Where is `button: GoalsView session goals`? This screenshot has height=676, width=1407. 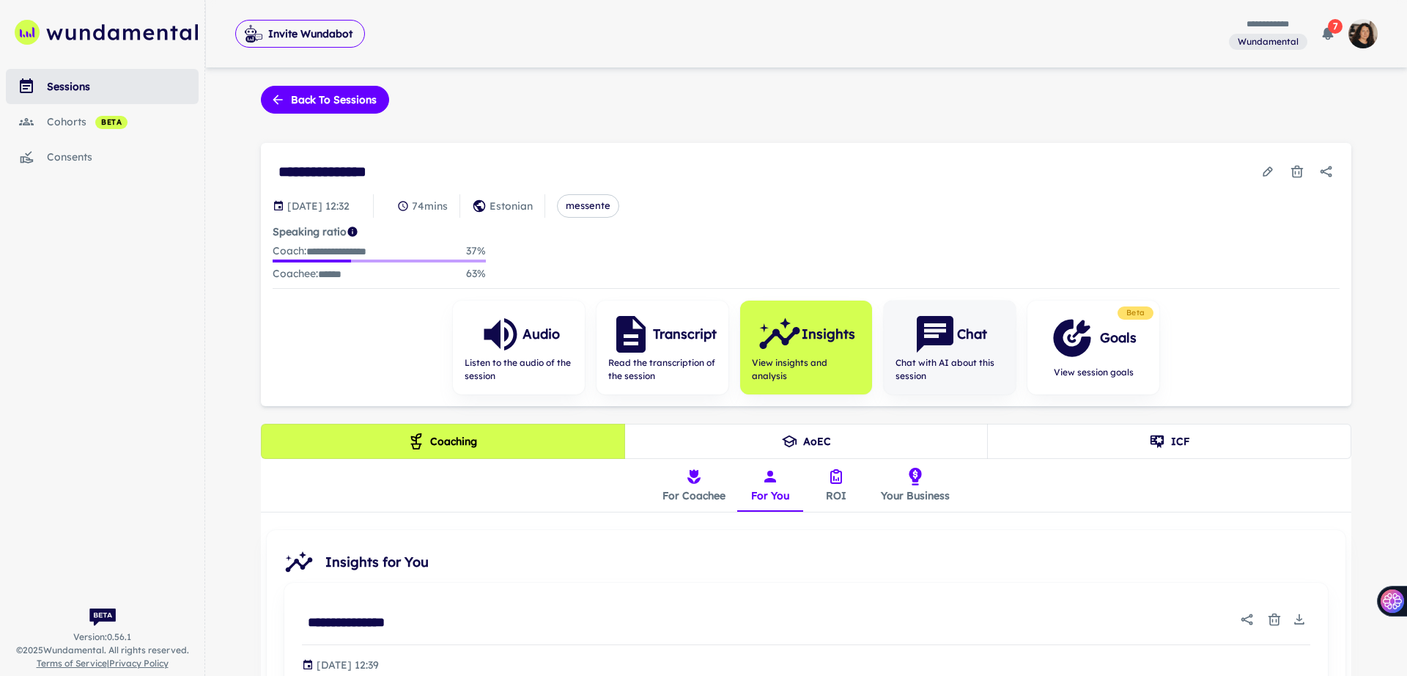 button: GoalsView session goals is located at coordinates (1094, 347).